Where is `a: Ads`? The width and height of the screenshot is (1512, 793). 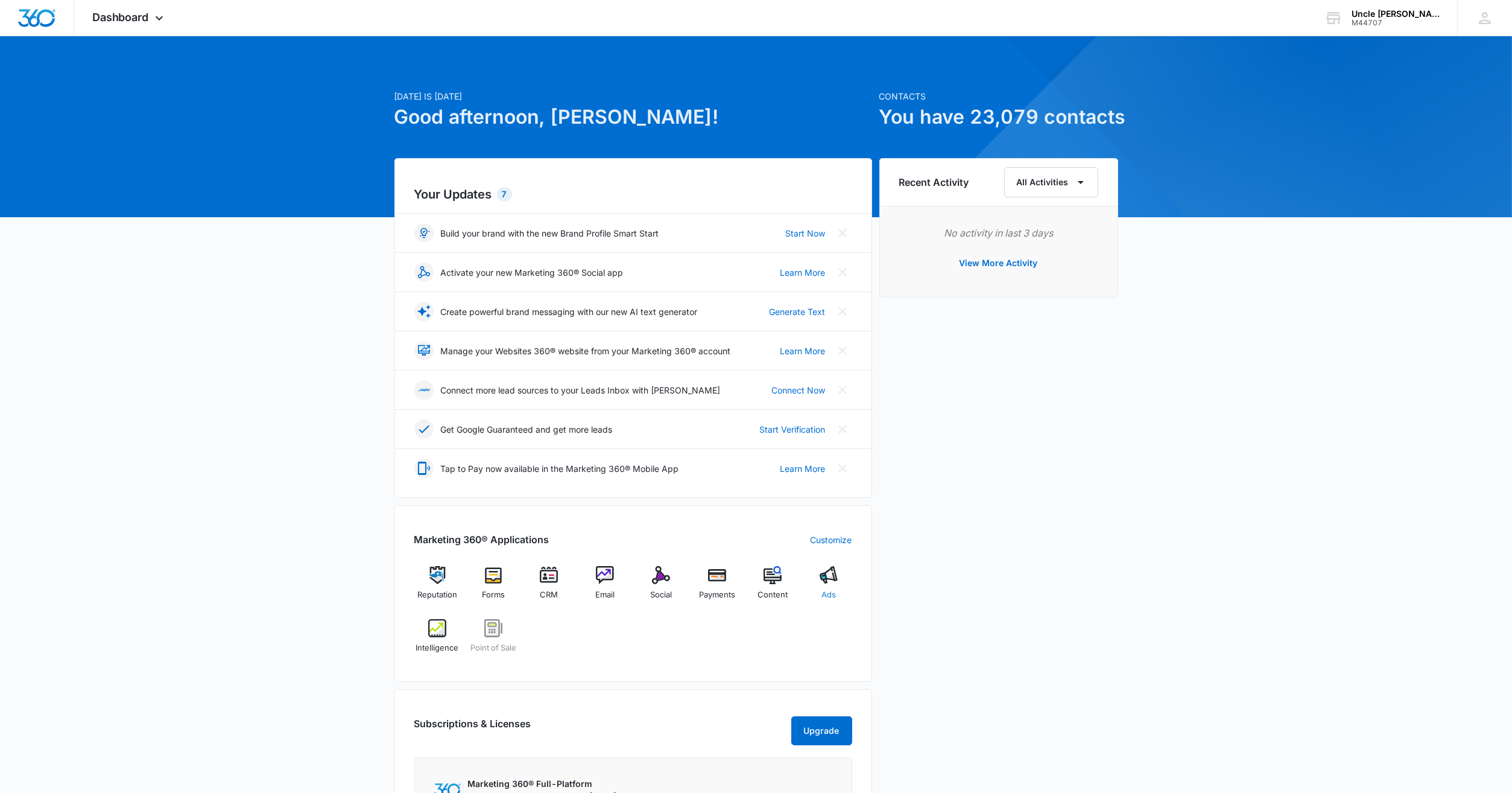 a: Ads is located at coordinates (829, 587).